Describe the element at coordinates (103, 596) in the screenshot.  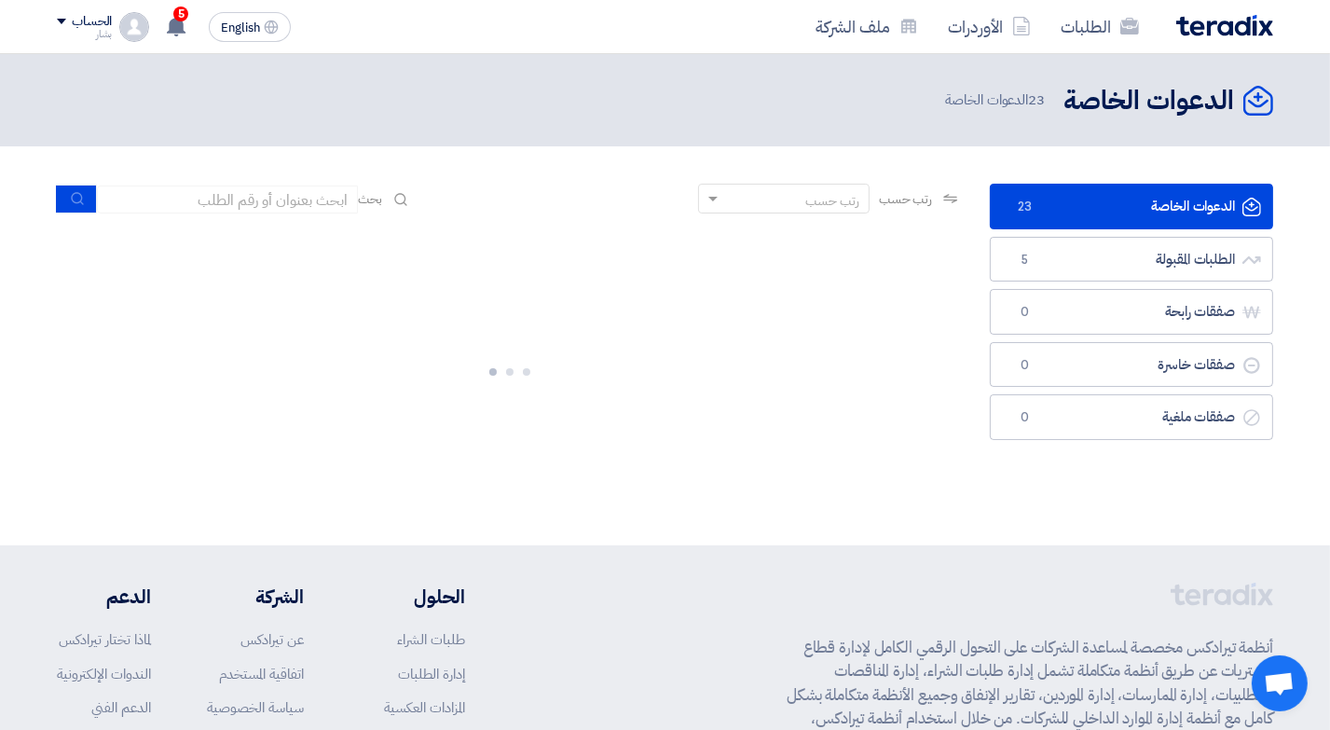
I see `li: الدعم` at that location.